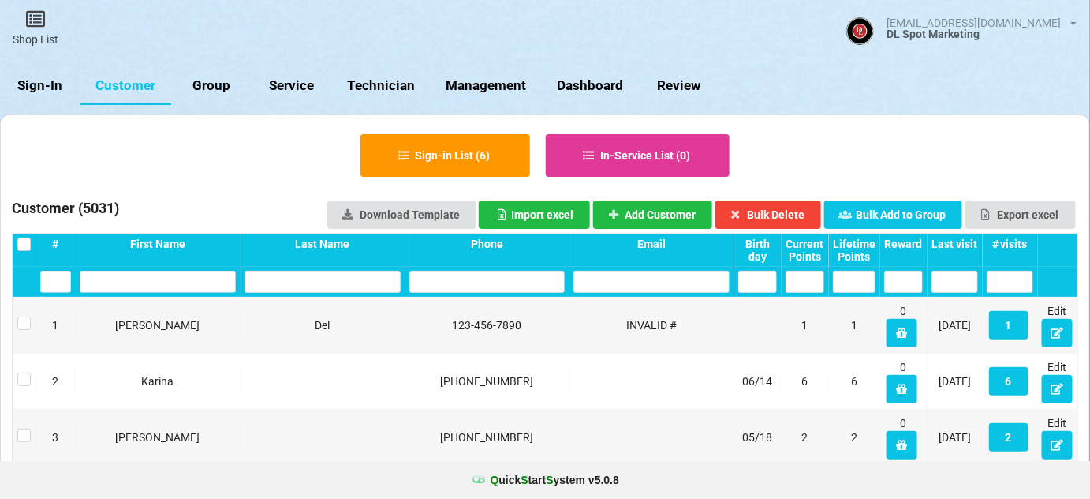  Describe the element at coordinates (125, 86) in the screenshot. I see `a: Customer` at that location.